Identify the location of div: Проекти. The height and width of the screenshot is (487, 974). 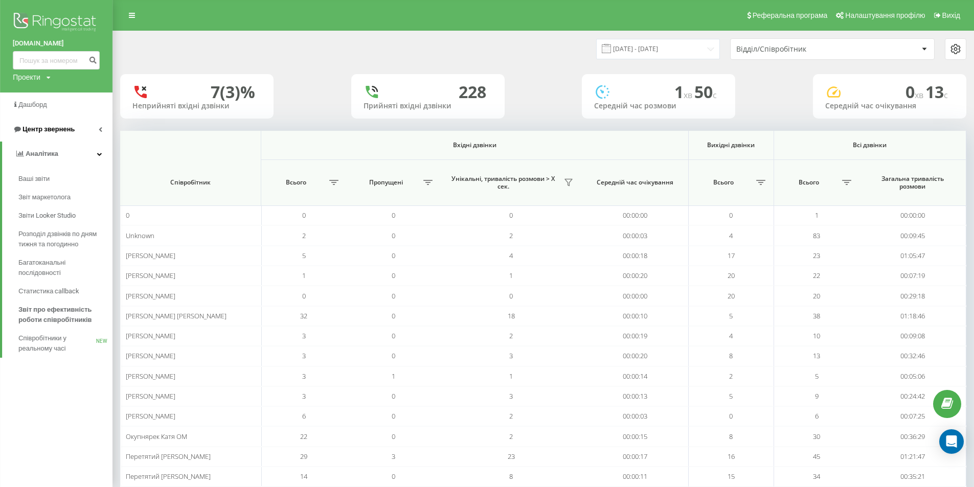
(27, 77).